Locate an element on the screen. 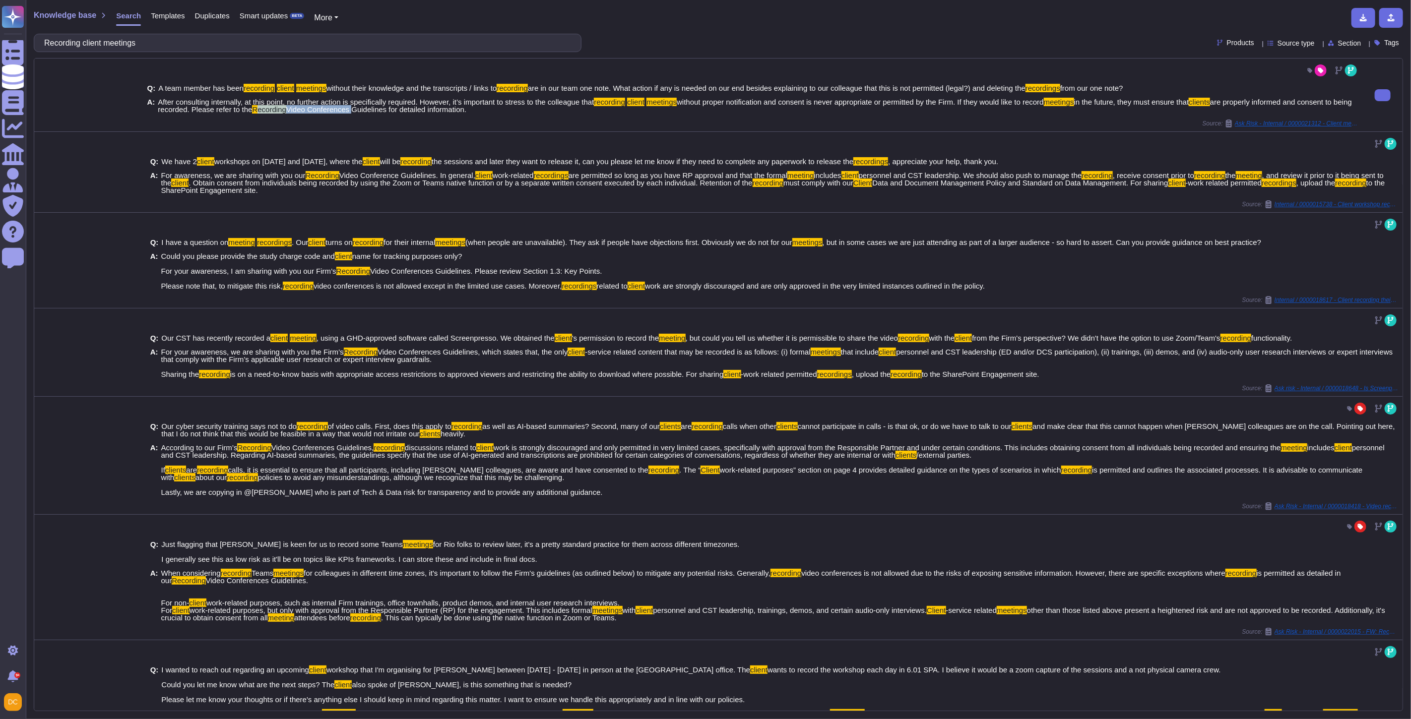 This screenshot has width=1411, height=719. span: as well as AI-based summaries? Second, many of our is located at coordinates (571, 426).